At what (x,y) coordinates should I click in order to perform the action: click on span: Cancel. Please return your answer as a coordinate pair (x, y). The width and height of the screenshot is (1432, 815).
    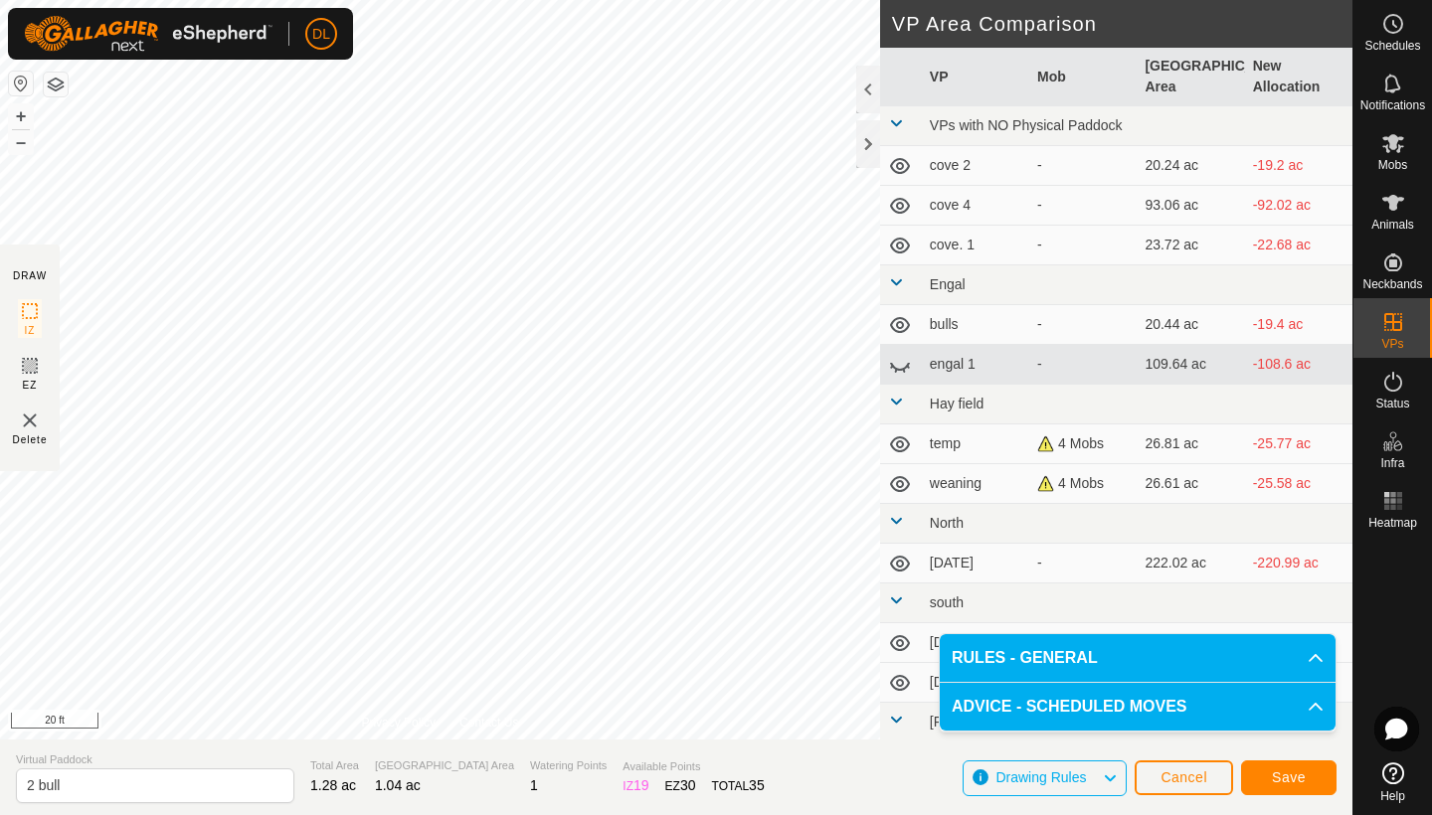
    Looking at the image, I should click on (1183, 777).